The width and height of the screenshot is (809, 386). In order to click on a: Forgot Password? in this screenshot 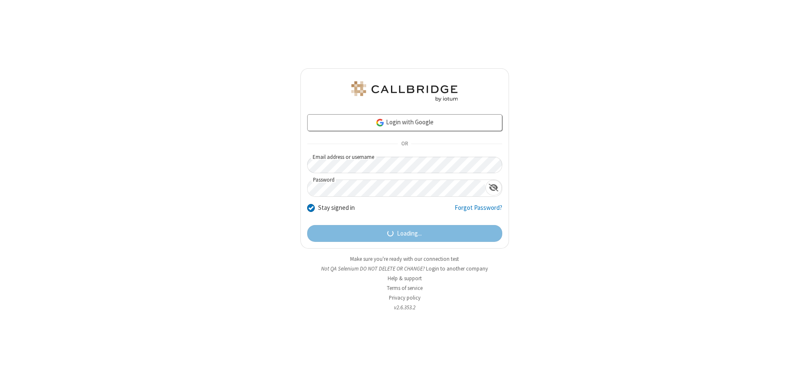, I will do `click(478, 211)`.